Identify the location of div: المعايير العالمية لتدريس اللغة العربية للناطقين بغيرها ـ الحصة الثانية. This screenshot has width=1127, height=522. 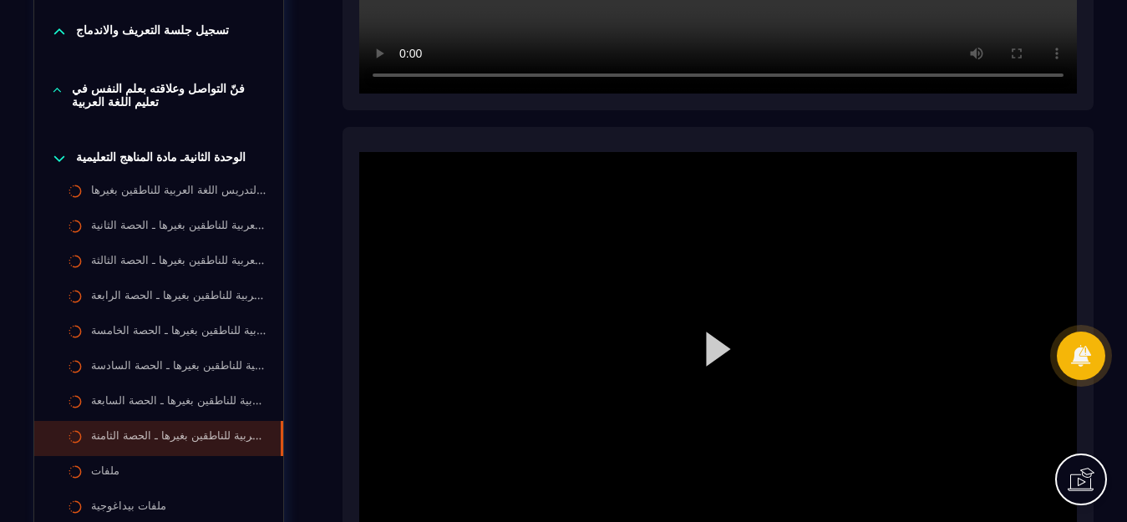
(179, 228).